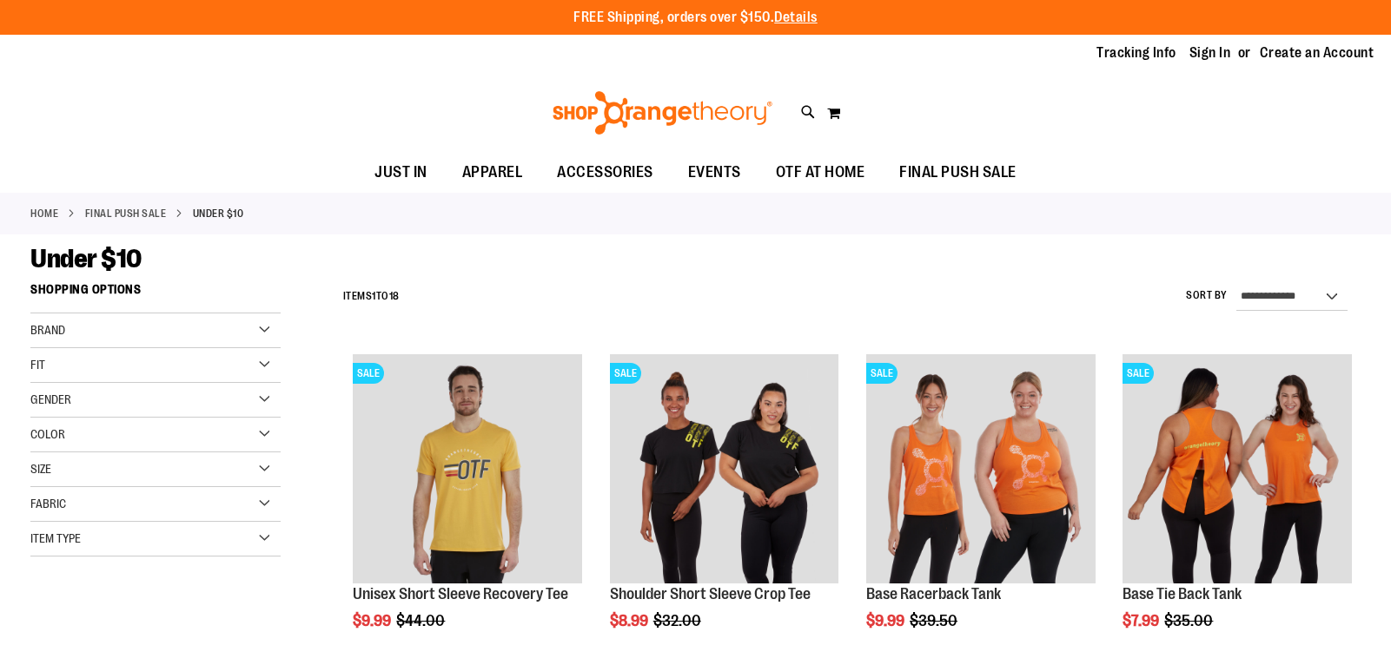 The image size is (1391, 665). Describe the element at coordinates (957, 172) in the screenshot. I see `span: FINAL PUSH SALE` at that location.